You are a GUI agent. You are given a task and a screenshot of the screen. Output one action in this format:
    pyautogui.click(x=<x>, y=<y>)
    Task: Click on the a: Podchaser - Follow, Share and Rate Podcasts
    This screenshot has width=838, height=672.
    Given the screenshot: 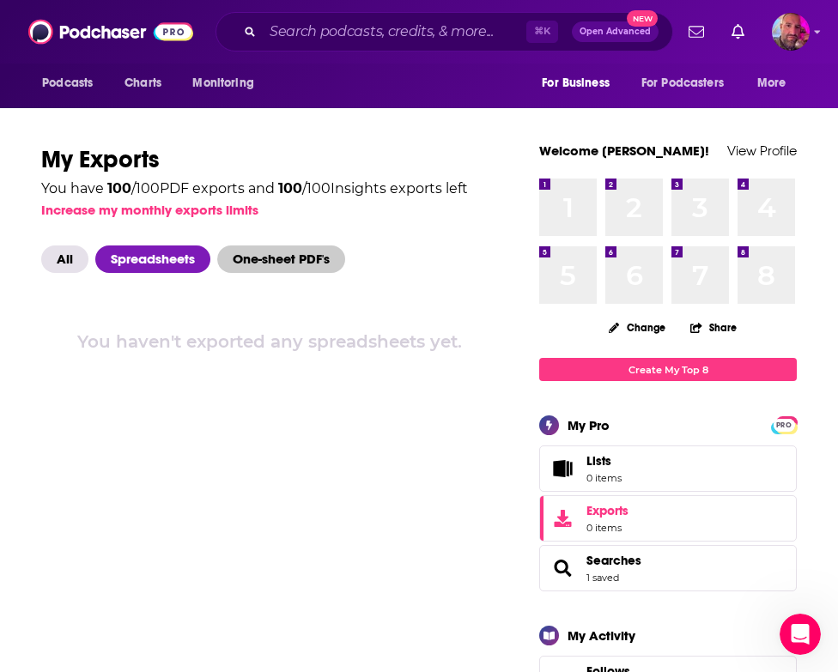 What is the action you would take?
    pyautogui.click(x=111, y=32)
    